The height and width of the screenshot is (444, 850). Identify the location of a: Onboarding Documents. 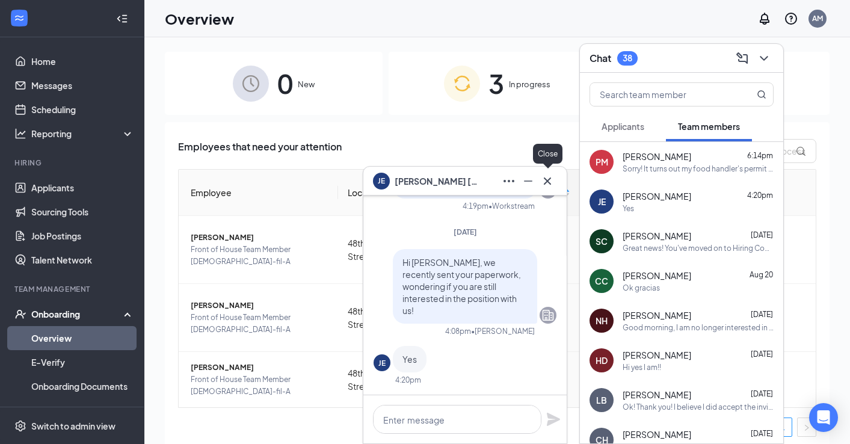
(82, 386).